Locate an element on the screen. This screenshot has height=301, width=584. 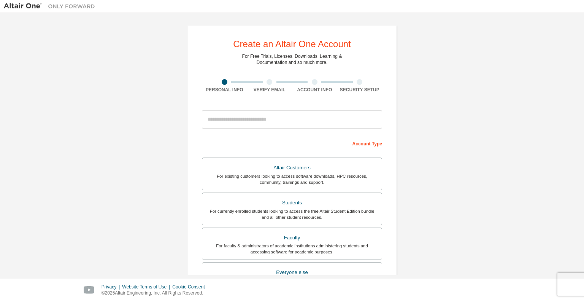
div: Altair Customers is located at coordinates (292, 168).